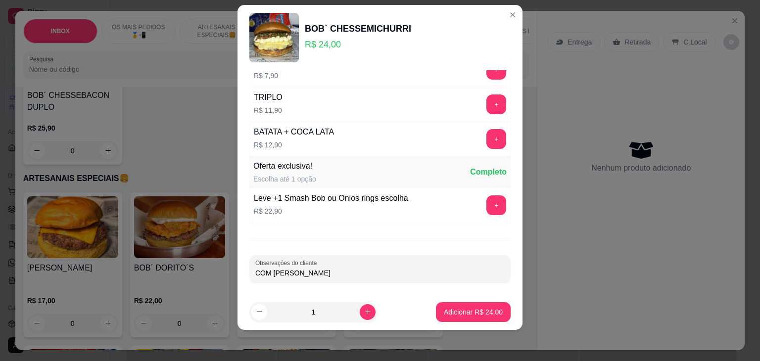 Image resolution: width=760 pixels, height=361 pixels. Describe the element at coordinates (473, 312) in the screenshot. I see `button: Adicionar R$ 24,00` at that location.